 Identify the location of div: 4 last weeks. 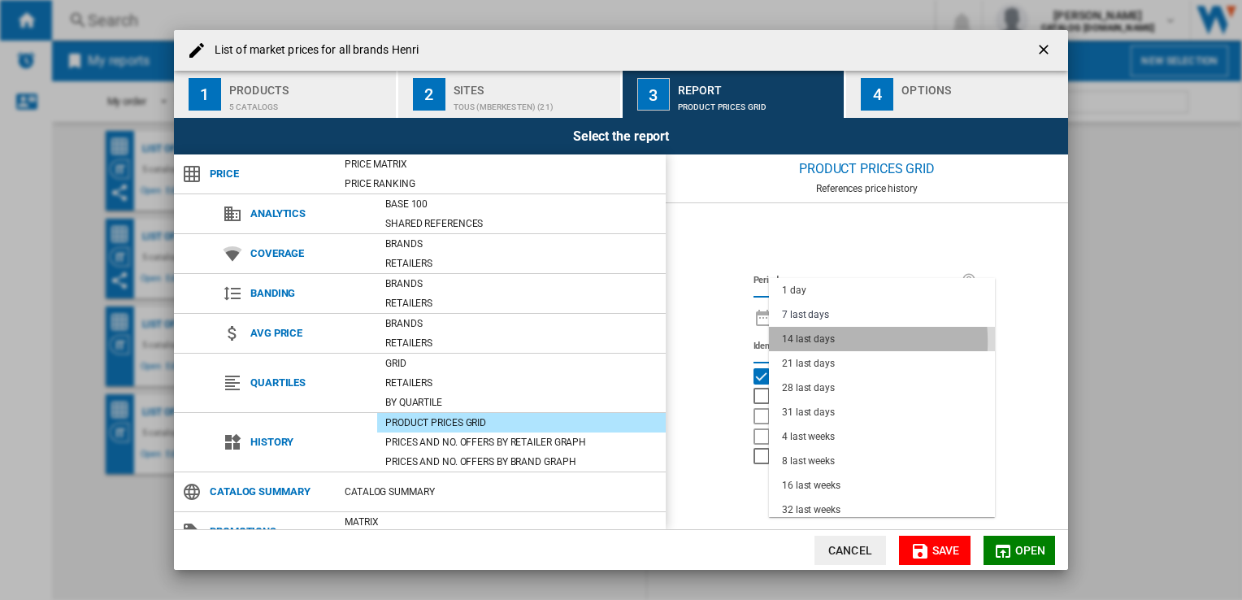
(808, 437).